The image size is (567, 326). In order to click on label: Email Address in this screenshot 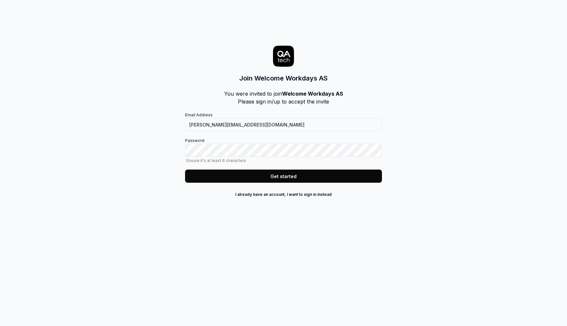, I will do `click(284, 121)`.